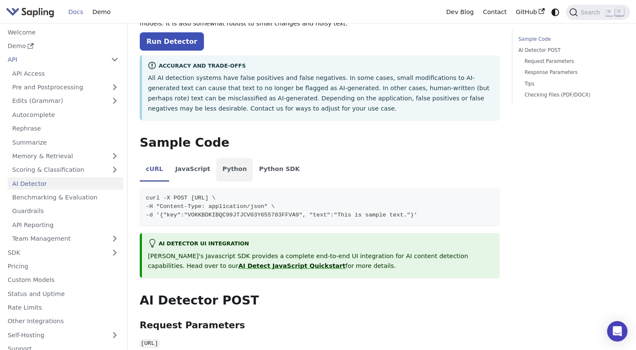 This screenshot has height=350, width=636. Describe the element at coordinates (321, 244) in the screenshot. I see `div: AI Detector UI integration` at that location.